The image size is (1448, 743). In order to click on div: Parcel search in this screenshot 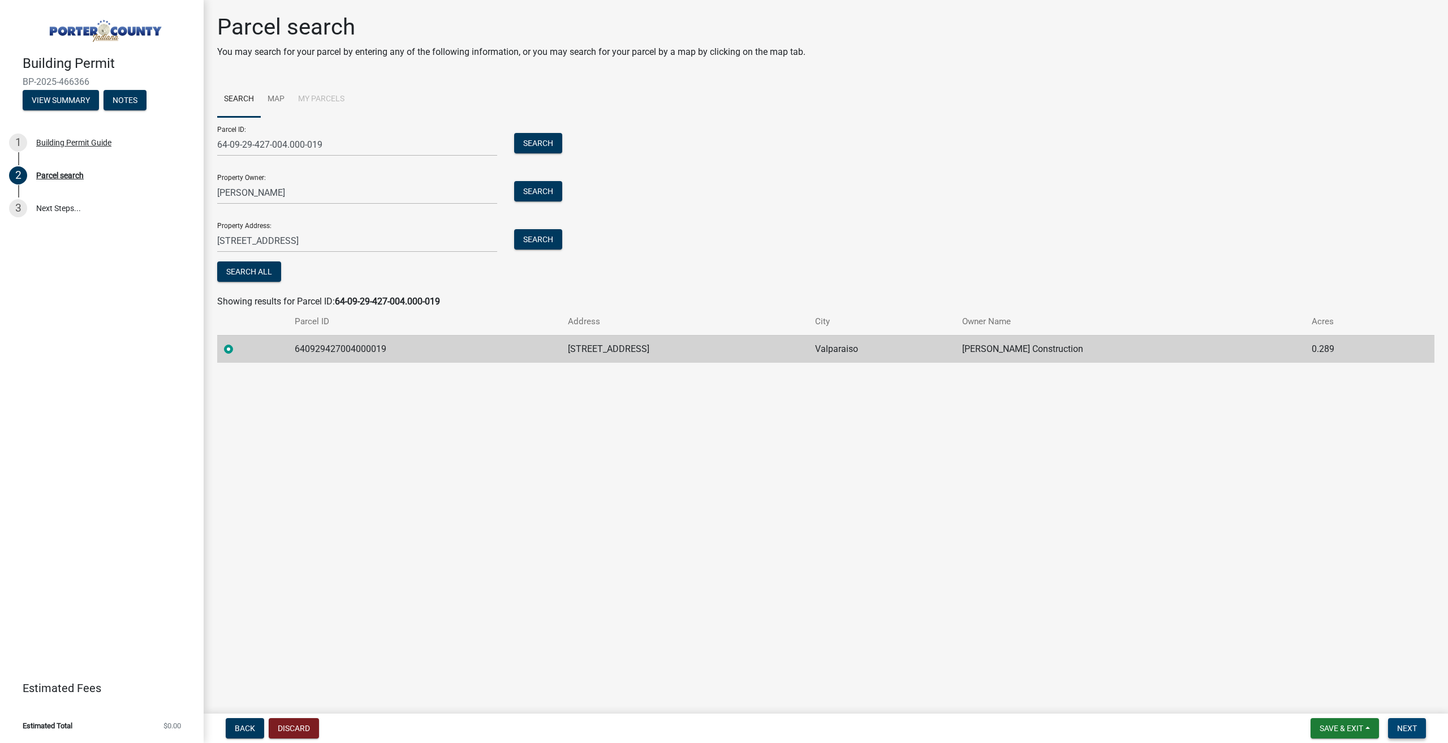, I will do `click(60, 175)`.